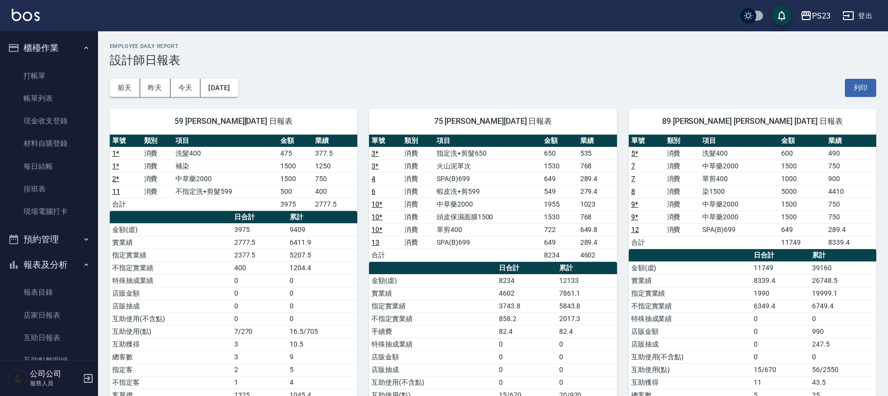  What do you see at coordinates (171, 357) in the screenshot?
I see `td: 總客數` at bounding box center [171, 357].